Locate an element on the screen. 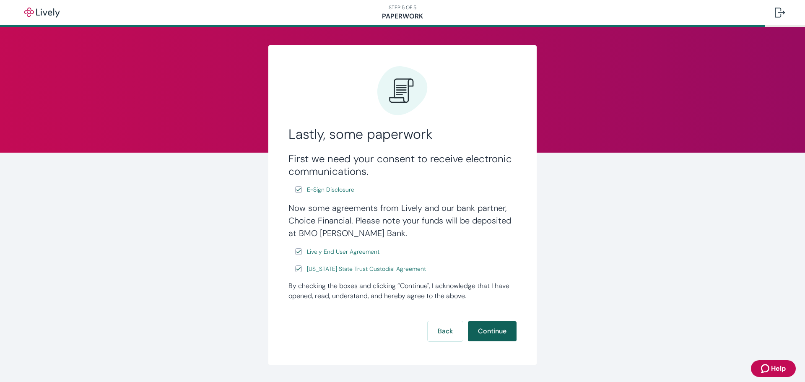 The width and height of the screenshot is (805, 382). button: Continue is located at coordinates (492, 331).